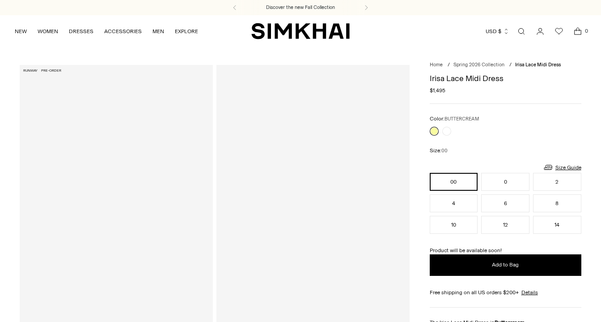 Image resolution: width=601 pixels, height=322 pixels. I want to click on h3: Discover the new Fall Collection, so click(301, 8).